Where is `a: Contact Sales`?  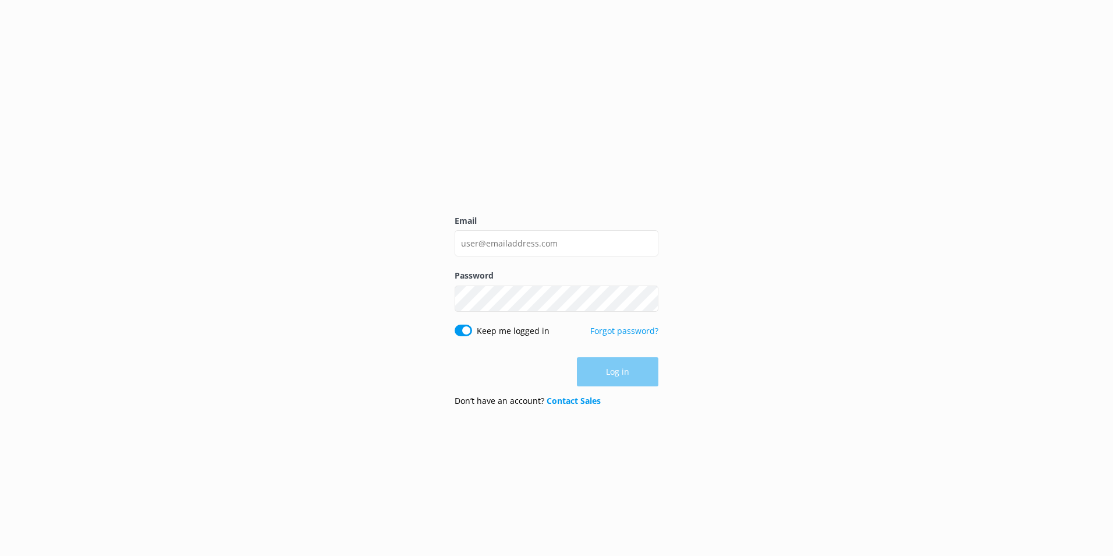 a: Contact Sales is located at coordinates (574, 400).